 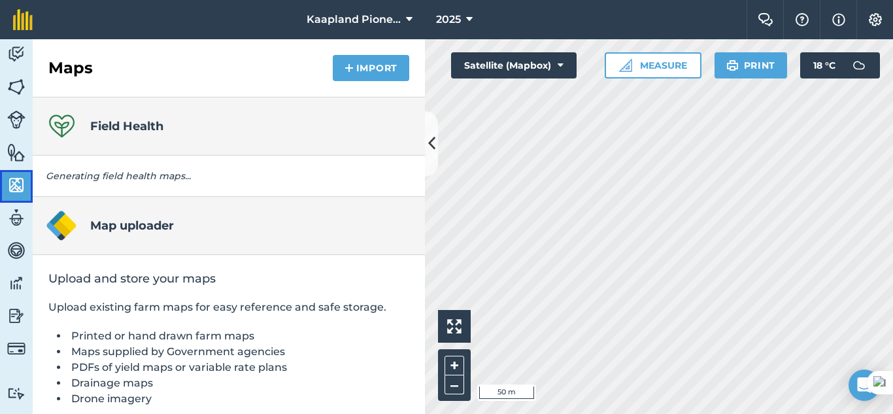 I want to click on img: A cog icon, so click(x=875, y=20).